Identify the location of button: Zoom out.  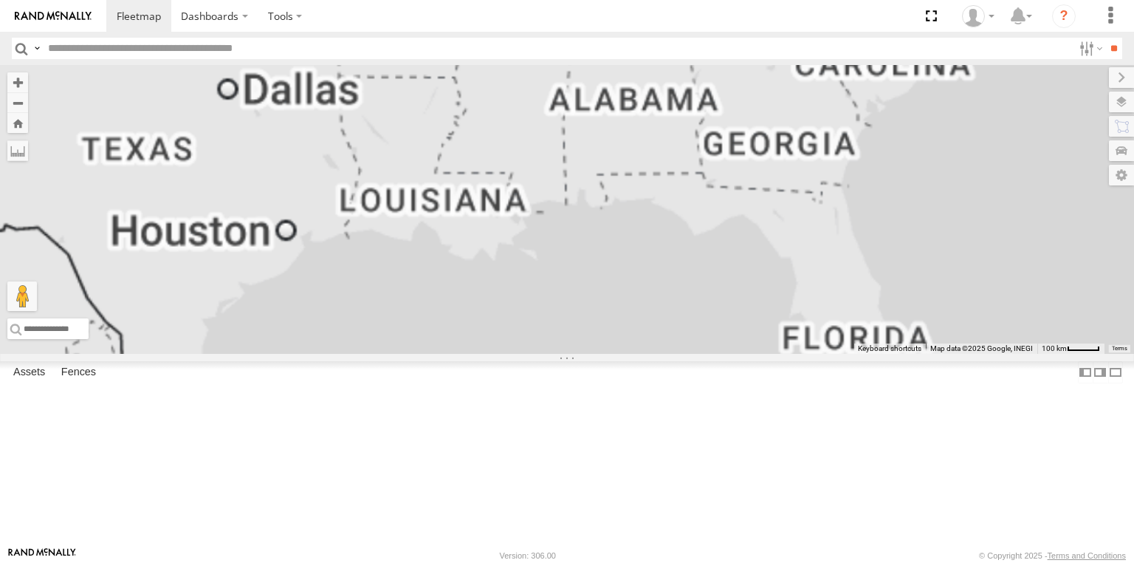
(18, 103).